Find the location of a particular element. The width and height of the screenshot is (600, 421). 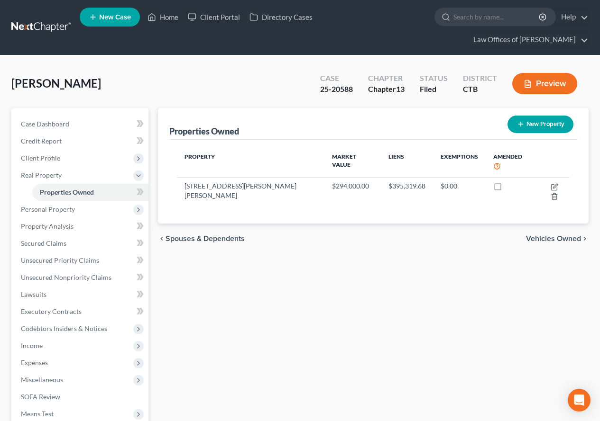

div: Open Intercom Messenger is located at coordinates (579, 401).